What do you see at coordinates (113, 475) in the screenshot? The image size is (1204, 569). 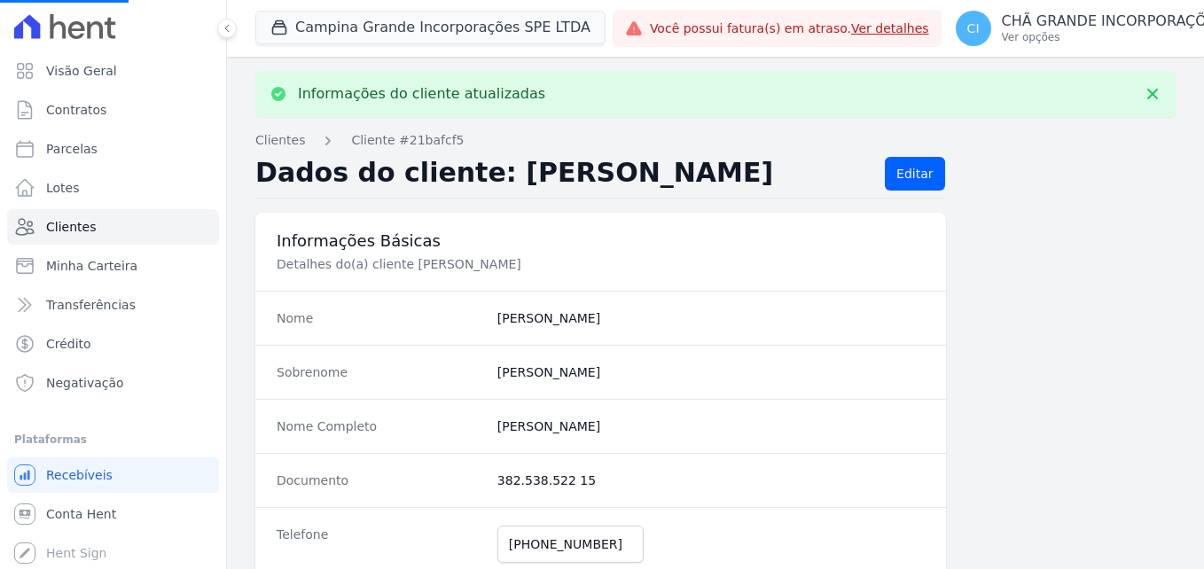 I see `a: Recebíveis` at bounding box center [113, 475].